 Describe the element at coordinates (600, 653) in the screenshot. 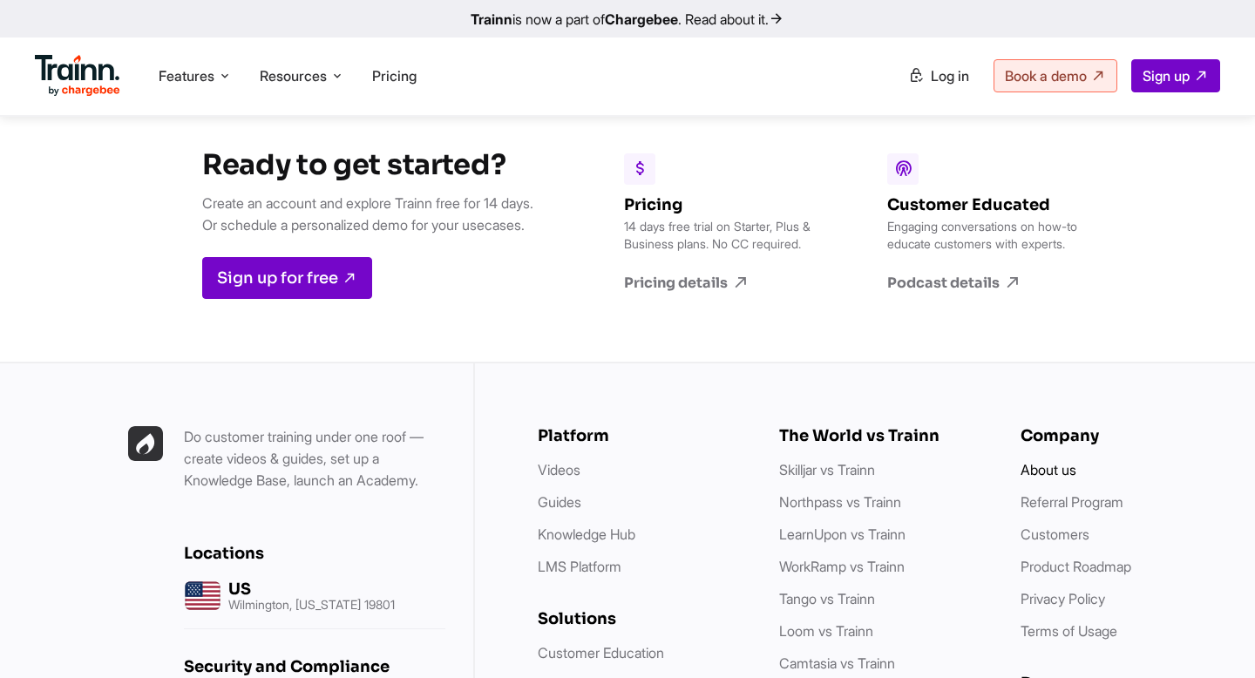

I see `a: Customer Education` at that location.